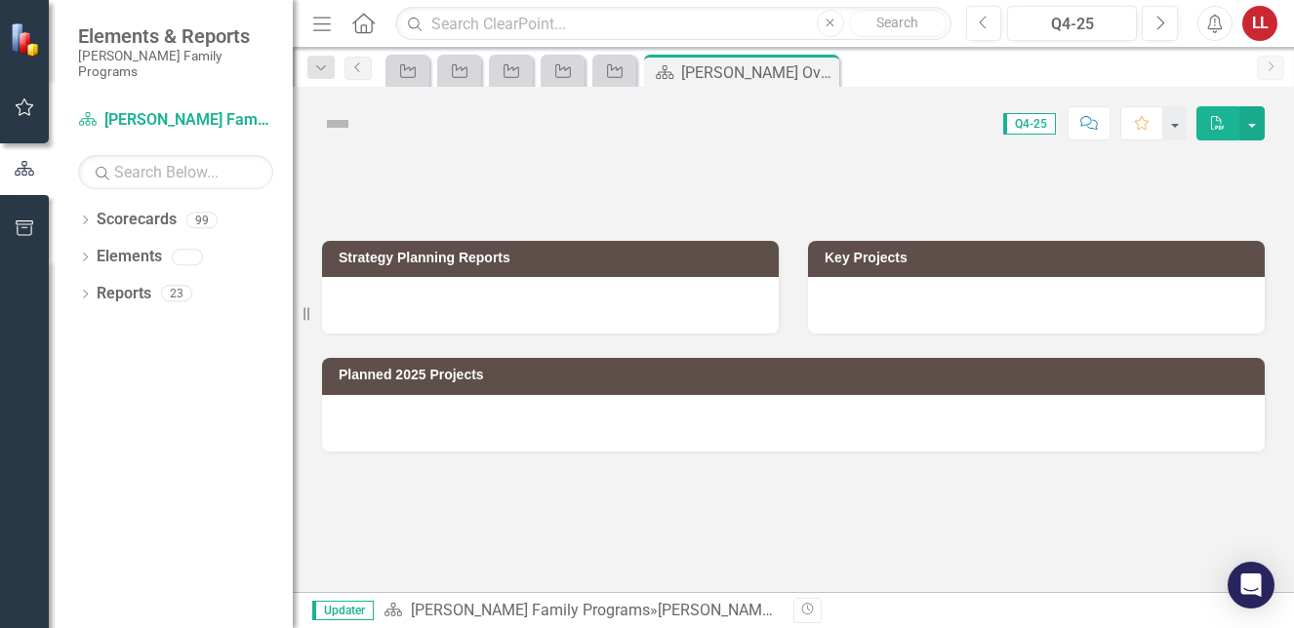 The height and width of the screenshot is (628, 1294). Describe the element at coordinates (1071, 23) in the screenshot. I see `button: Q4-25` at that location.